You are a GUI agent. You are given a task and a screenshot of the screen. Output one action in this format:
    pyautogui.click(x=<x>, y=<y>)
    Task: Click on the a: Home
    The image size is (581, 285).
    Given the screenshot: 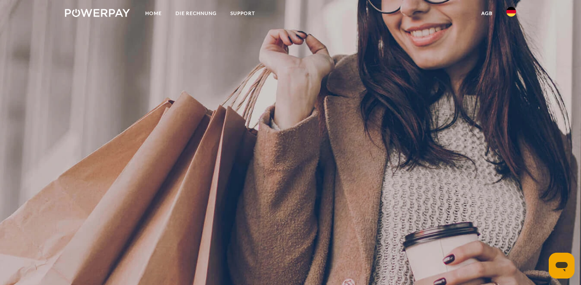 What is the action you would take?
    pyautogui.click(x=153, y=13)
    